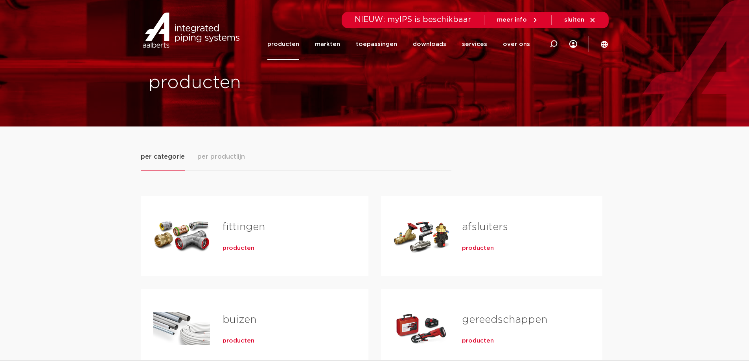  Describe the element at coordinates (573, 44) in the screenshot. I see `div: my IPS` at that location.